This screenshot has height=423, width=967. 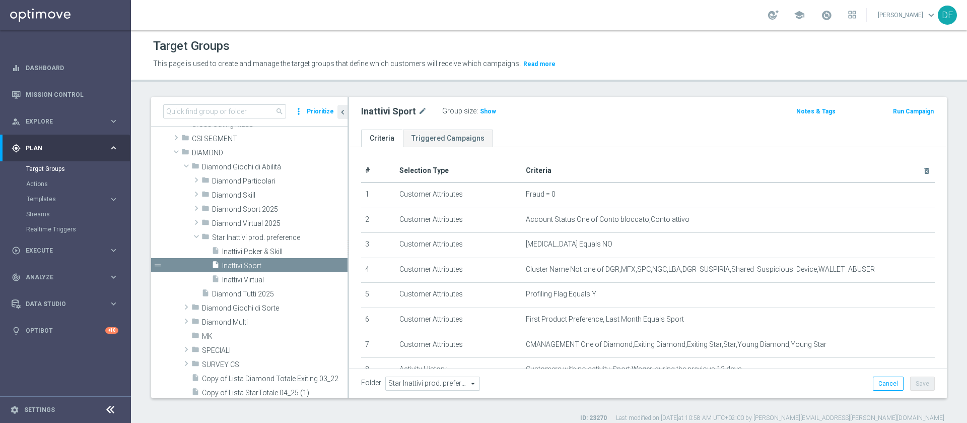 What do you see at coordinates (216, 266) in the screenshot?
I see `i: insert_drive_file` at bounding box center [216, 266].